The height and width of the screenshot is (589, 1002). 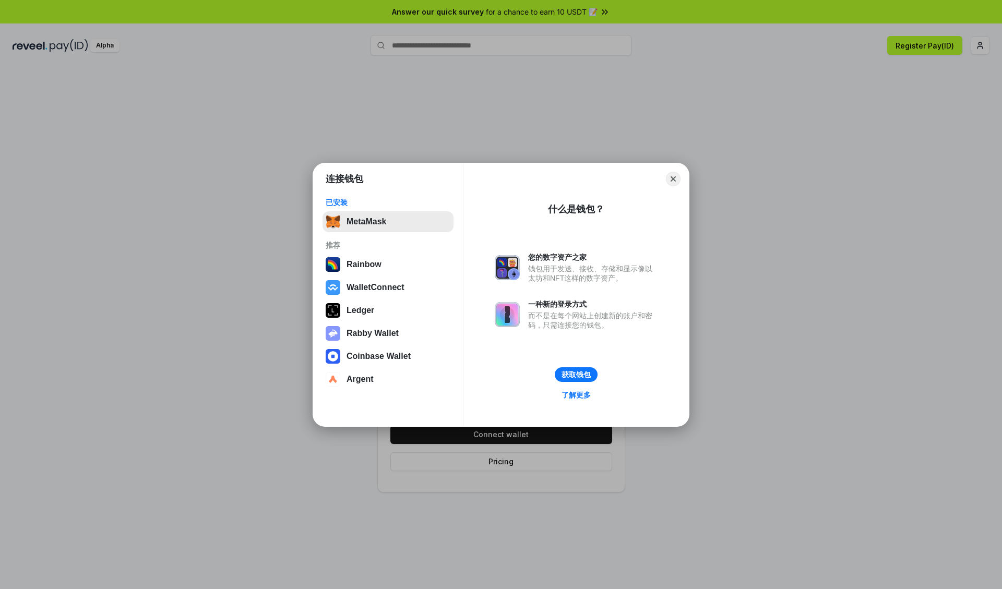 What do you see at coordinates (576, 395) in the screenshot?
I see `div: 了解更多` at bounding box center [576, 395].